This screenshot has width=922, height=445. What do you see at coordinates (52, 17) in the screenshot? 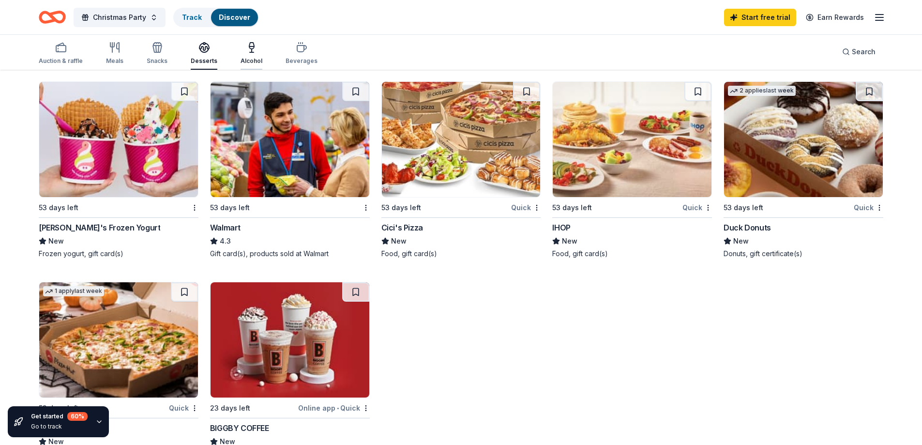
I see `a: Home` at bounding box center [52, 17].